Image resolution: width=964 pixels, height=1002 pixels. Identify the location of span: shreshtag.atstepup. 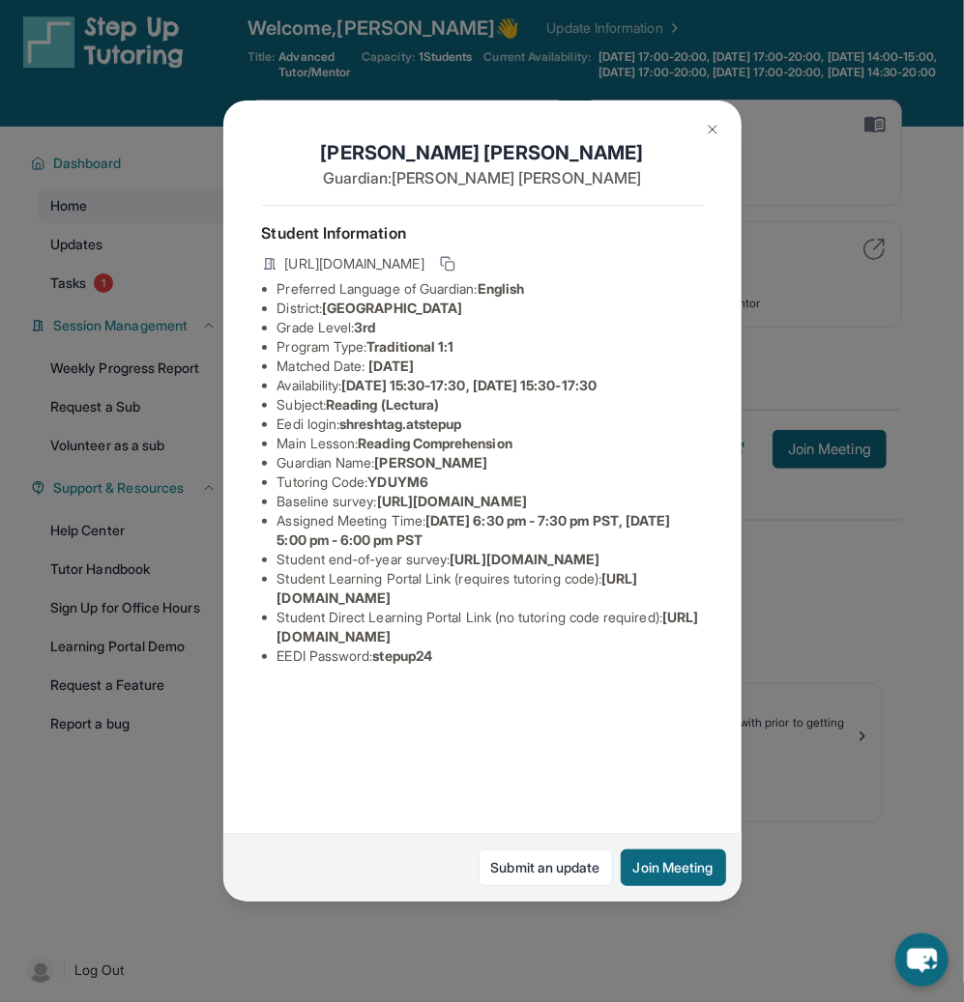
(400, 423).